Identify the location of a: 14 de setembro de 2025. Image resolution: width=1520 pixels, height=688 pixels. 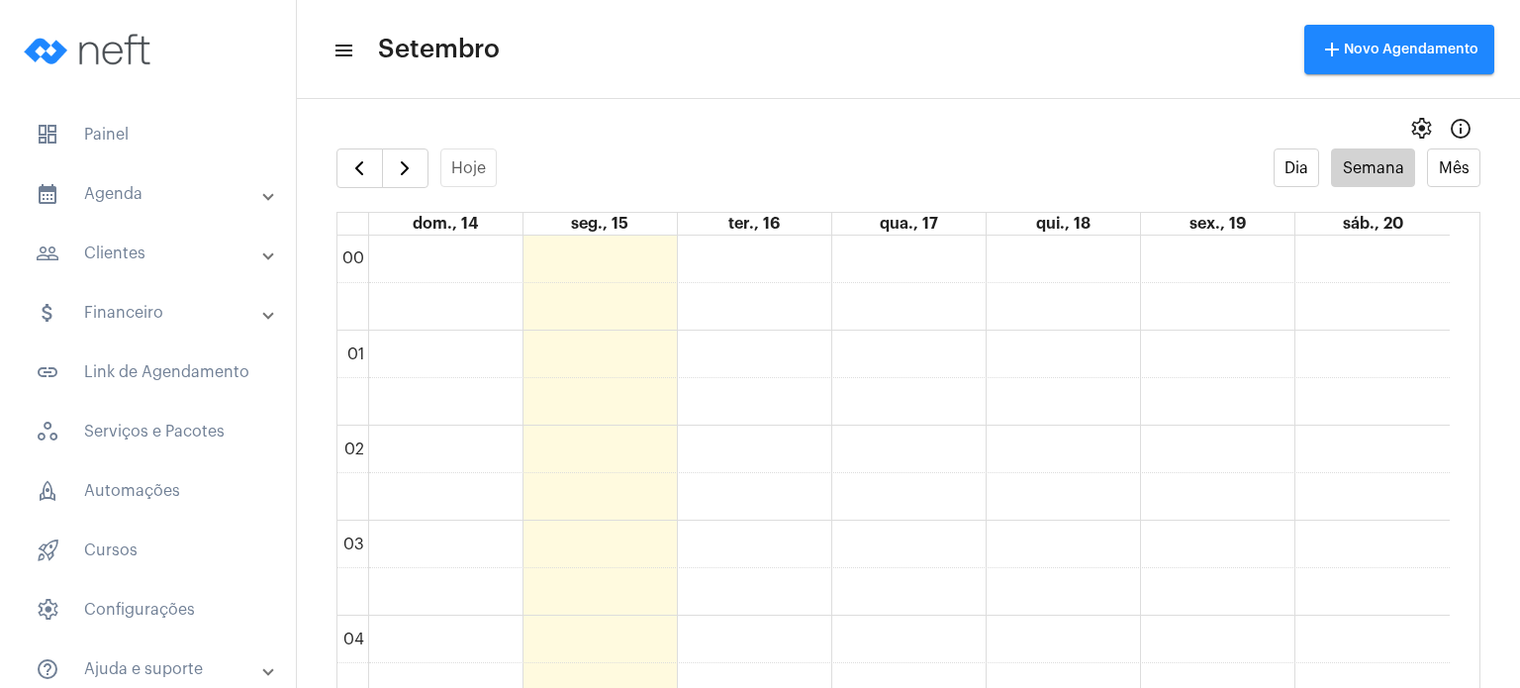
(445, 224).